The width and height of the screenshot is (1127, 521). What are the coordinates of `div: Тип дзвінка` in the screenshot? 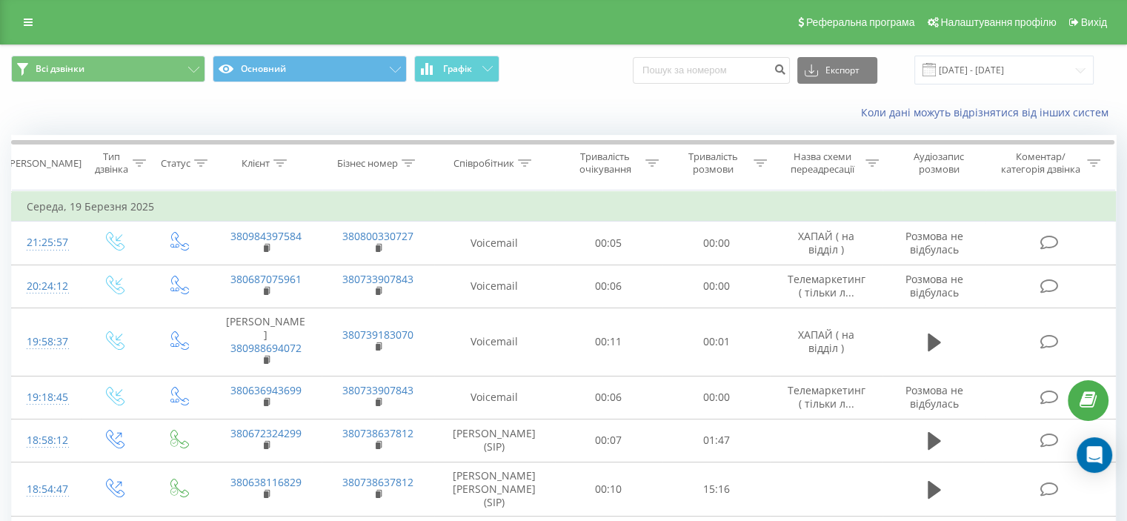 It's located at (110, 163).